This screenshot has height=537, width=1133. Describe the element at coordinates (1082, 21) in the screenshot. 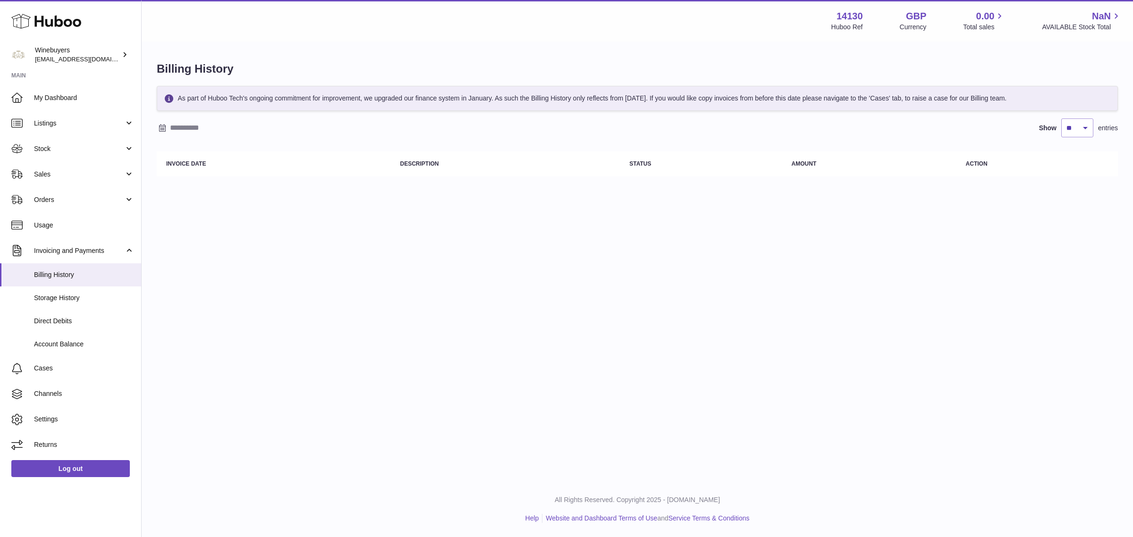

I see `a: NaN AVAILABLE Stock Total` at that location.